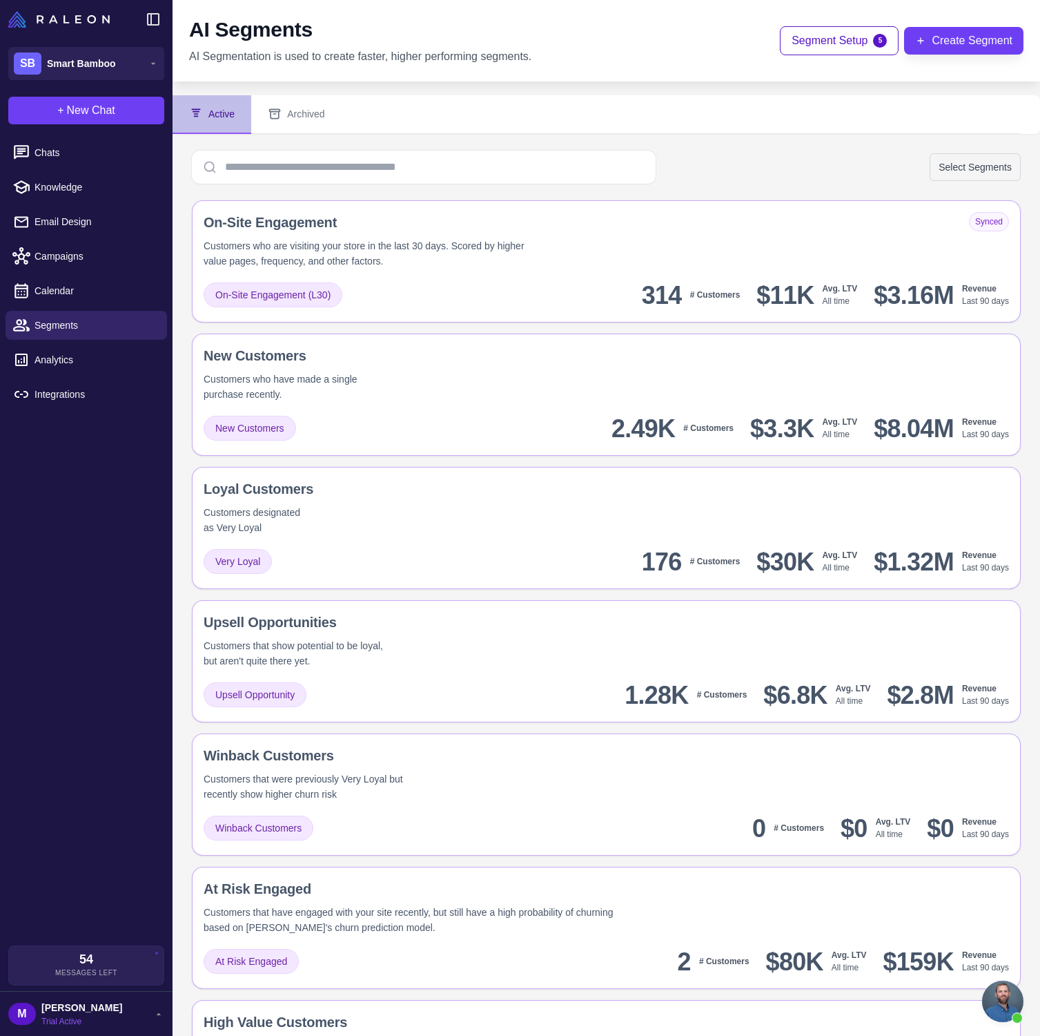  What do you see at coordinates (86, 64) in the screenshot?
I see `button: SBSmart Bamboo` at bounding box center [86, 64].